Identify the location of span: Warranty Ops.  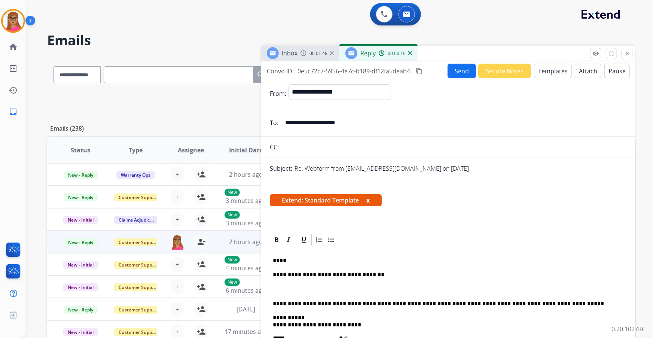
(135, 175).